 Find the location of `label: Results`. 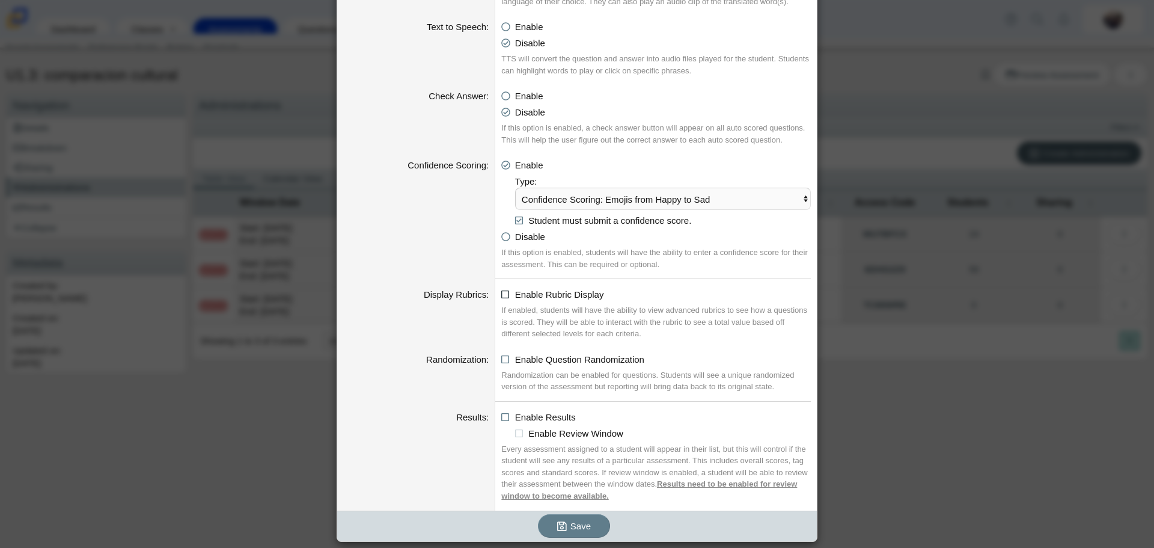

label: Results is located at coordinates (473, 417).